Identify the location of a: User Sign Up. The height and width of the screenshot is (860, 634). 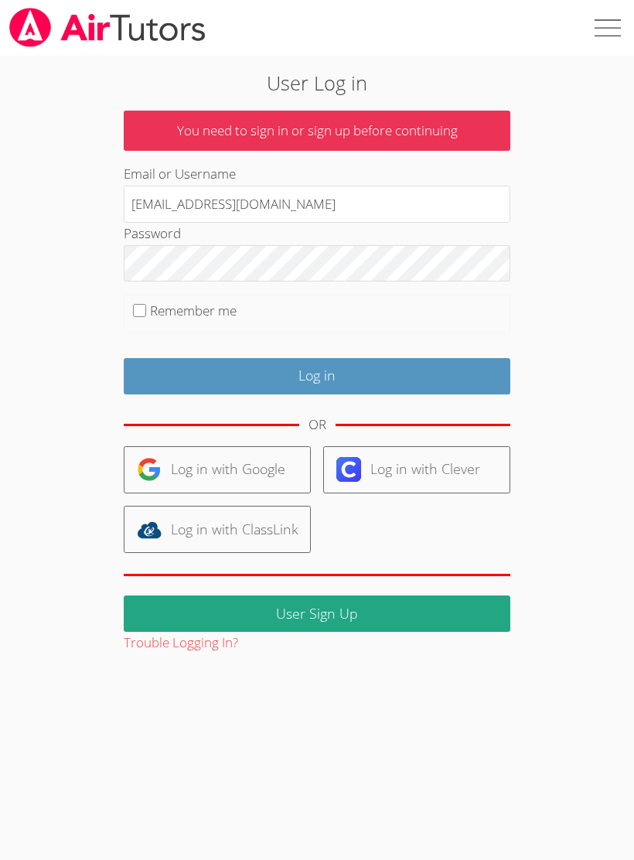
(317, 613).